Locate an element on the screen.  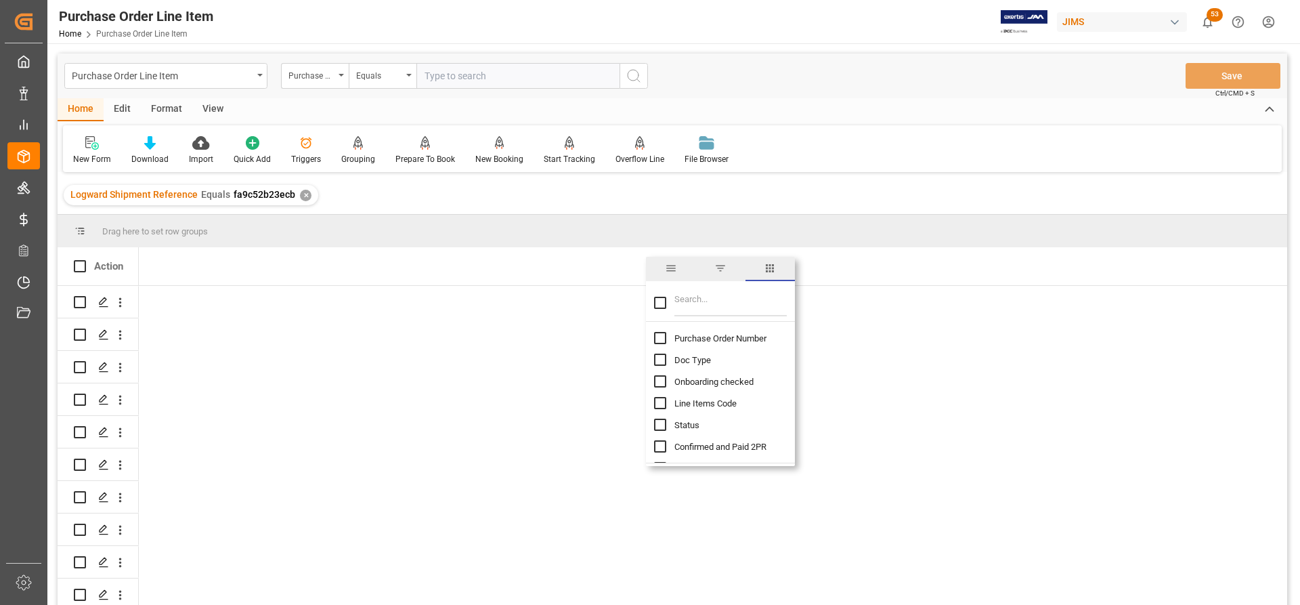
span: general is located at coordinates (670, 269).